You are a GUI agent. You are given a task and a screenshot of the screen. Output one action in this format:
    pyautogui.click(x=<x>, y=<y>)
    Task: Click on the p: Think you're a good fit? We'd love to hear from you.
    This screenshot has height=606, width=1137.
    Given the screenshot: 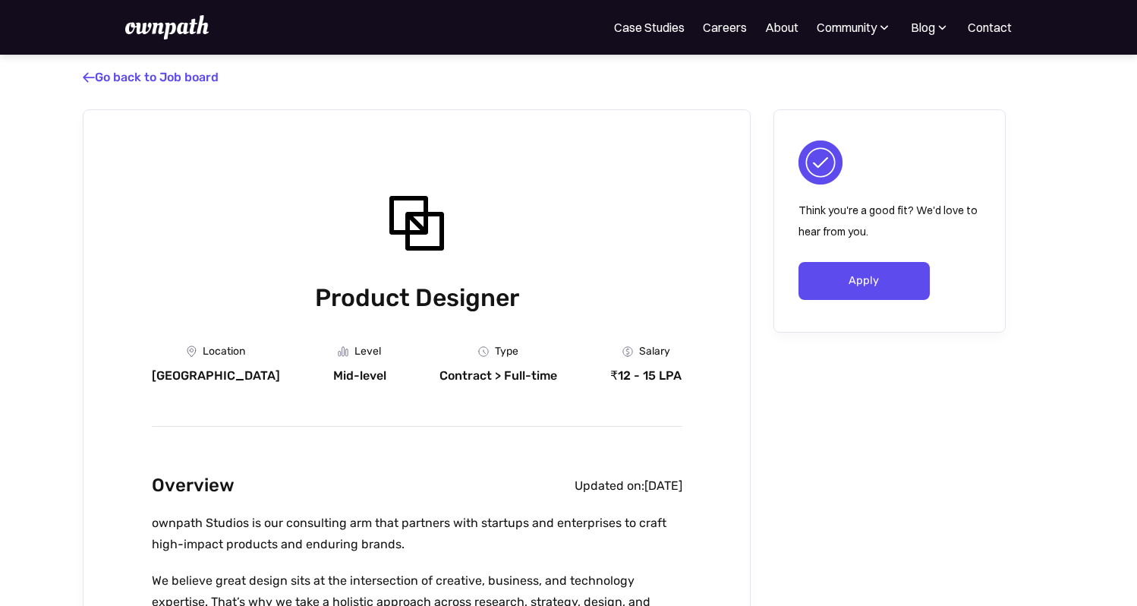 What is the action you would take?
    pyautogui.click(x=890, y=221)
    